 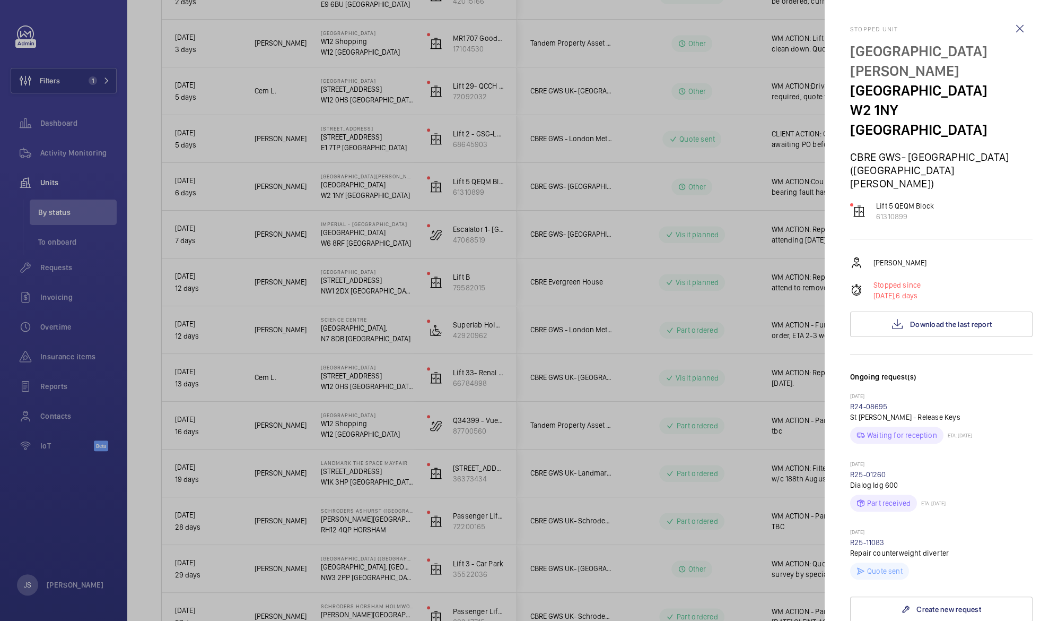 I want to click on p: Dialog Idg 600, so click(x=941, y=485).